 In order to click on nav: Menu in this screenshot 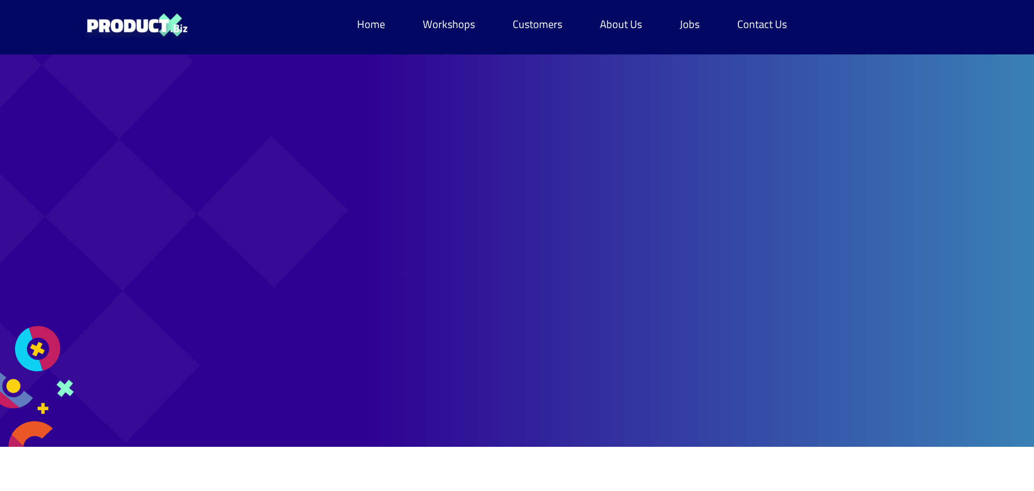, I will do `click(572, 24)`.